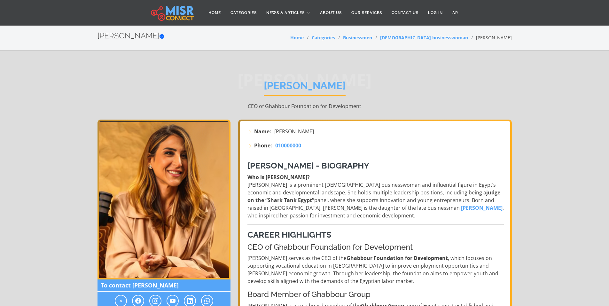 This screenshot has height=306, width=609. What do you see at coordinates (376, 235) in the screenshot?
I see `h3: Career Highlights` at bounding box center [376, 235].